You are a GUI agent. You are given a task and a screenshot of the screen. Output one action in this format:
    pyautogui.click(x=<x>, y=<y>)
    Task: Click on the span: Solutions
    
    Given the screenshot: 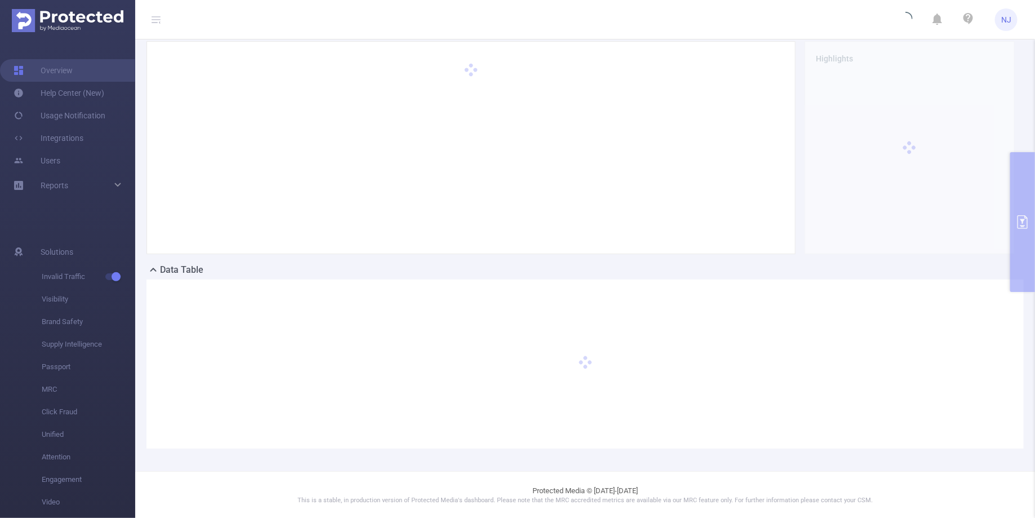 What is the action you would take?
    pyautogui.click(x=57, y=252)
    